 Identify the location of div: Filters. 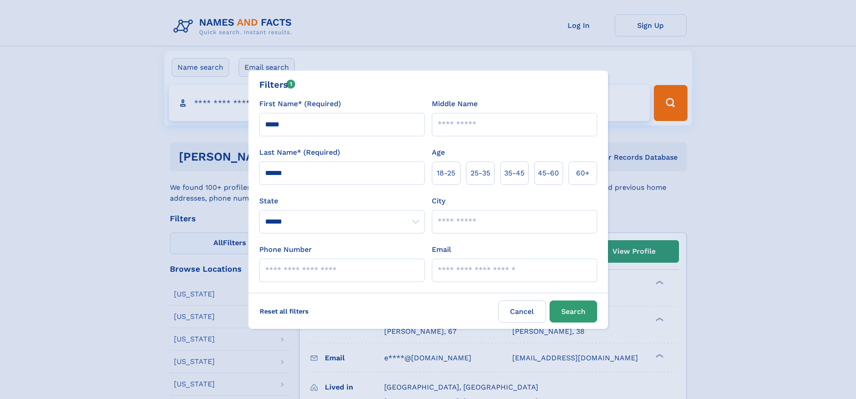
(277, 84).